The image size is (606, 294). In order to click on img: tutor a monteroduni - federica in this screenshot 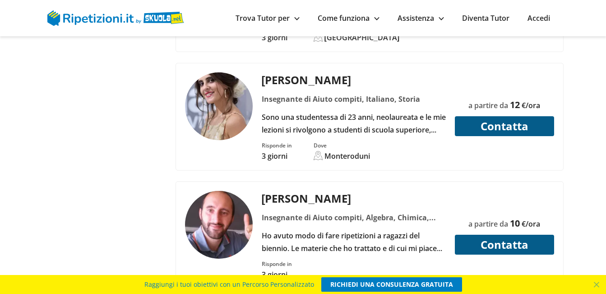, I will do `click(219, 106)`.